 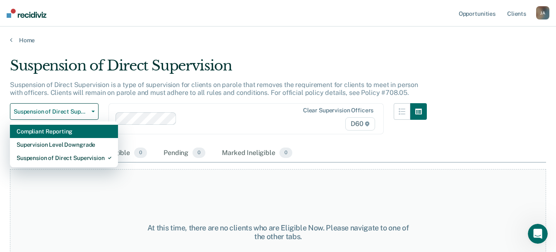 What do you see at coordinates (54, 111) in the screenshot?
I see `button: Suspension of Direct Supervision` at bounding box center [54, 111].